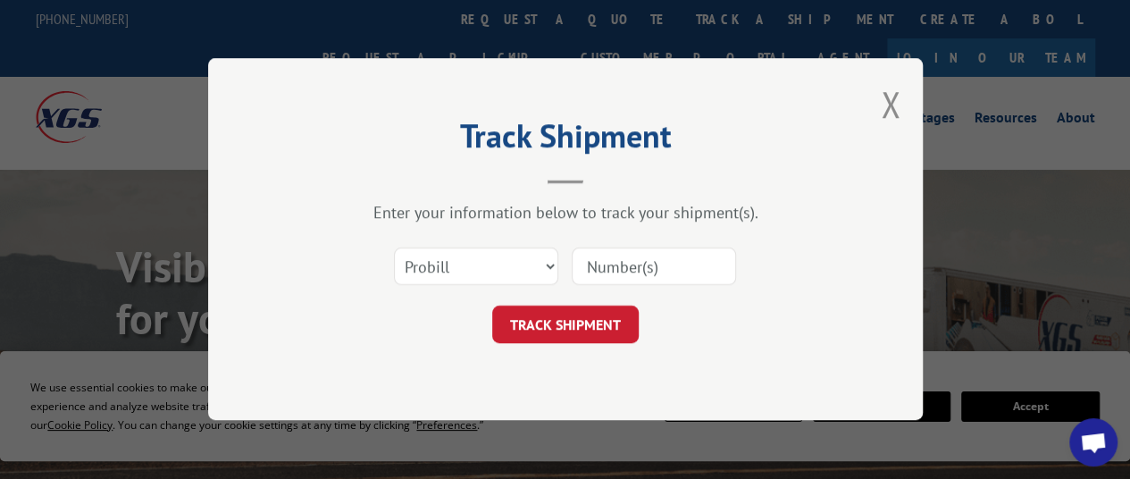 The image size is (1130, 479). I want to click on h2: Track Shipment, so click(566, 140).